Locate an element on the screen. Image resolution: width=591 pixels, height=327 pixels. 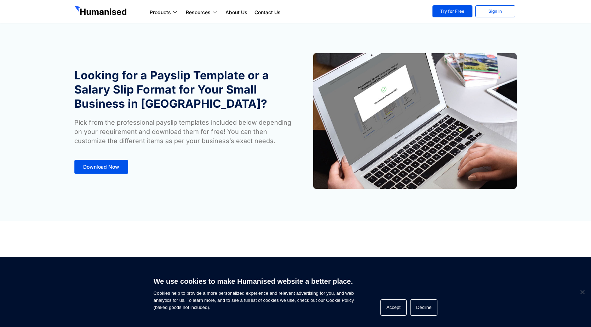
span: Decline is located at coordinates (583, 292).